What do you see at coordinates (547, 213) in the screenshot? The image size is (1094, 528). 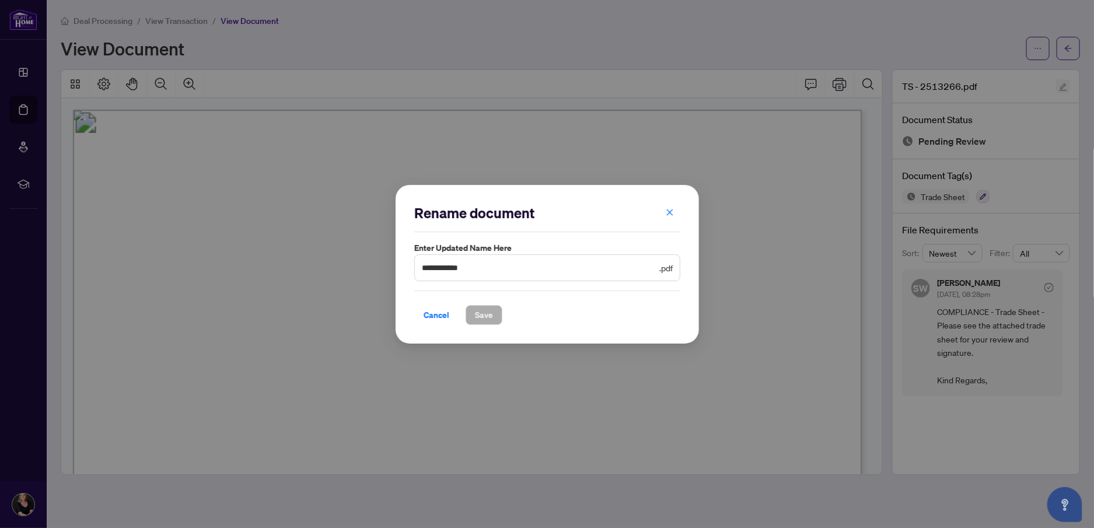 I see `h2: Rename document` at bounding box center [547, 213].